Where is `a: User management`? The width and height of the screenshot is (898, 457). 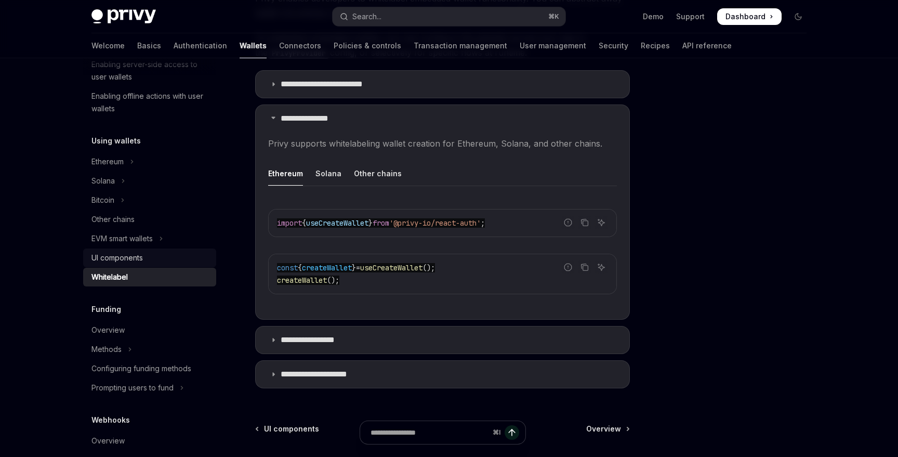
a: User management is located at coordinates (553, 46).